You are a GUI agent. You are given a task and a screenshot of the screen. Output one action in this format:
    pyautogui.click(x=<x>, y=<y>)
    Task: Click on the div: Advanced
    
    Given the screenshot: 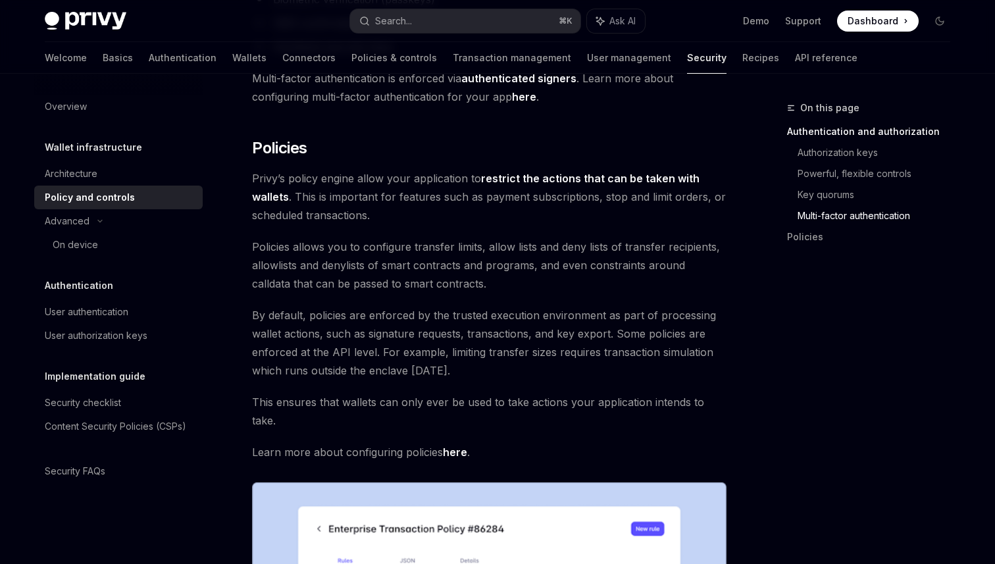 What is the action you would take?
    pyautogui.click(x=67, y=221)
    